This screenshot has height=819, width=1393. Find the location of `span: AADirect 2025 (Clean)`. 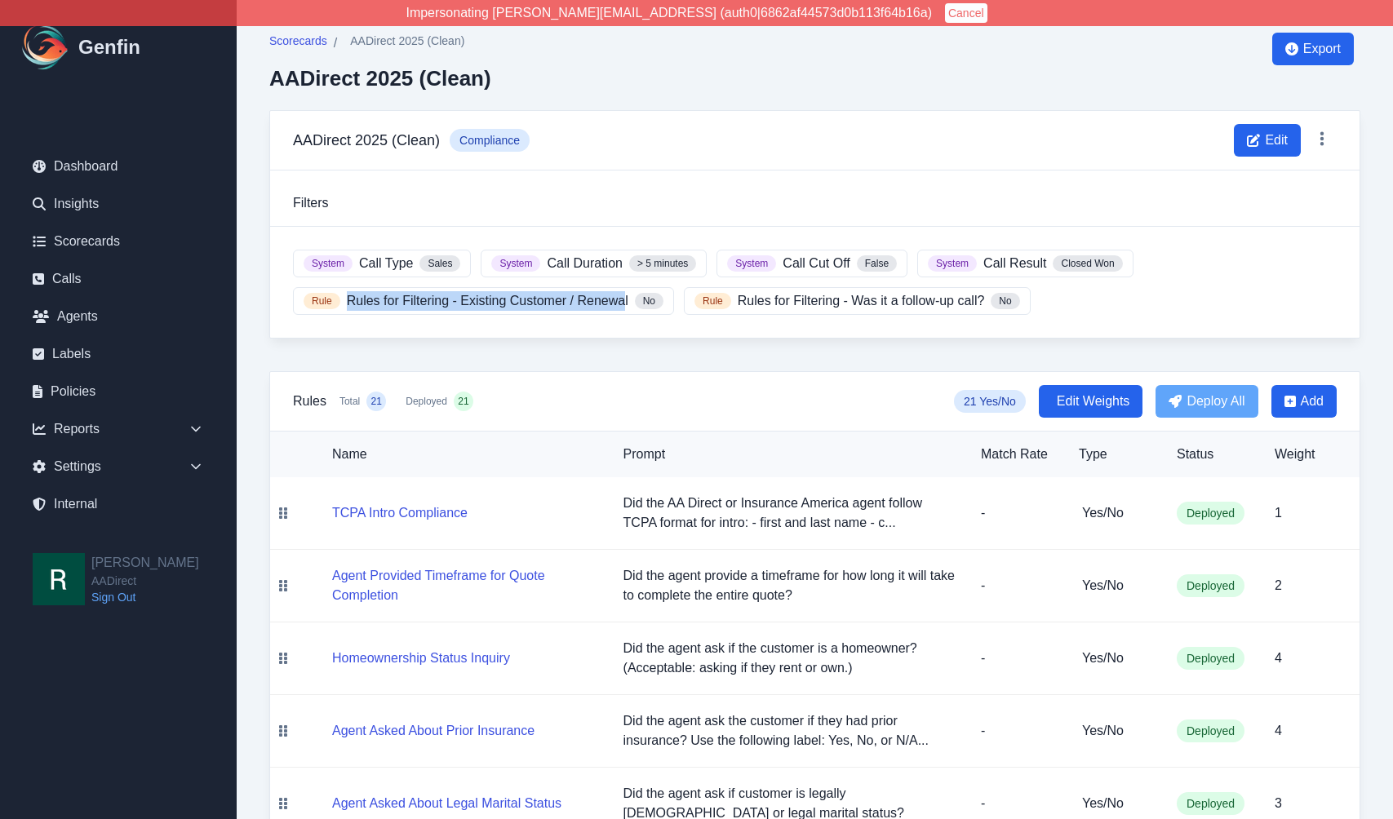

span: AADirect 2025 (Clean) is located at coordinates (407, 41).